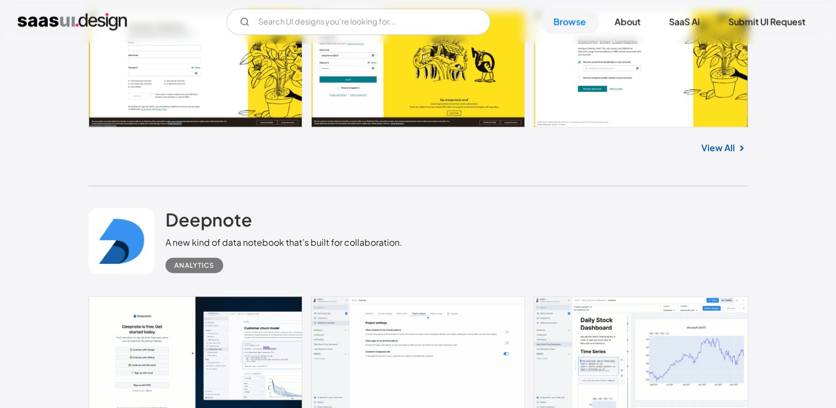  Describe the element at coordinates (767, 22) in the screenshot. I see `a: Submit UI Request` at that location.